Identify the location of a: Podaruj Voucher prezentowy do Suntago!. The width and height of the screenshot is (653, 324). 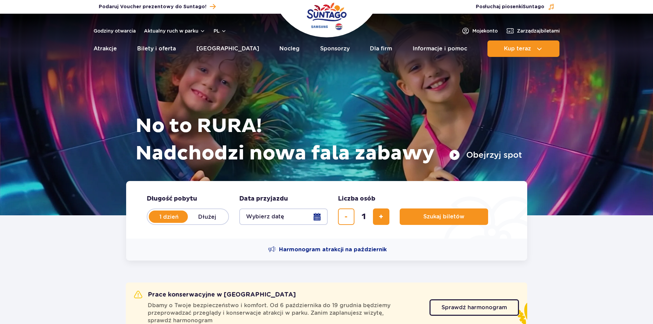
(157, 7).